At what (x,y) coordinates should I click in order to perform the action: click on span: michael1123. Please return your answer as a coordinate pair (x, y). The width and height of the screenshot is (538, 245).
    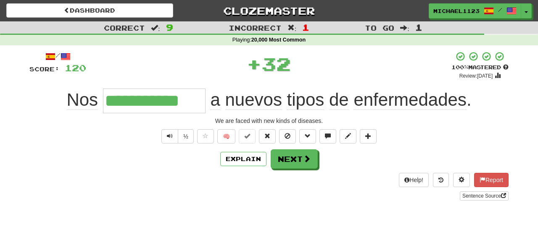
    Looking at the image, I should click on (456, 11).